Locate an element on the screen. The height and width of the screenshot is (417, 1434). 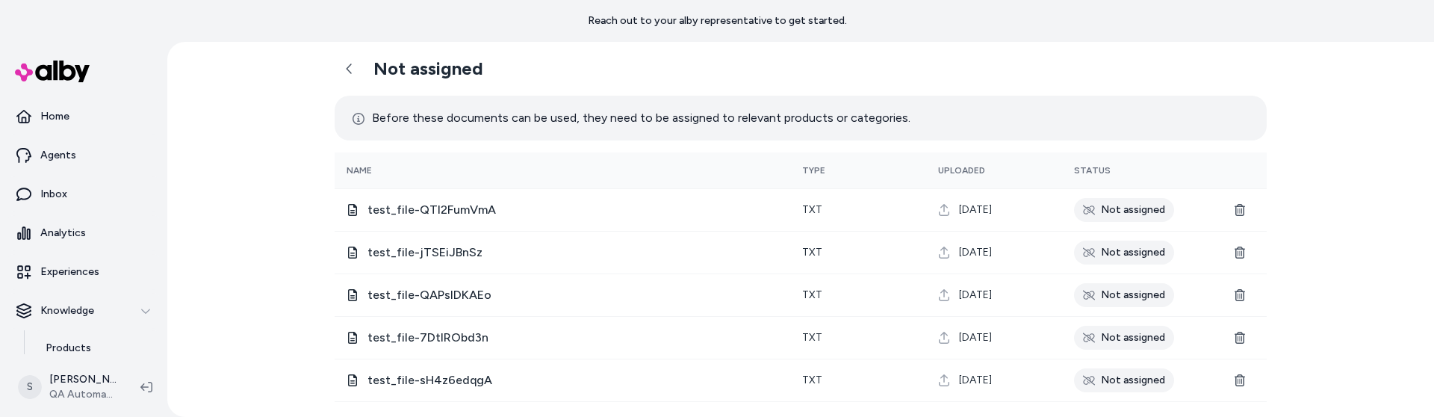
span: test_file-QTl2FumVmA is located at coordinates (573, 210).